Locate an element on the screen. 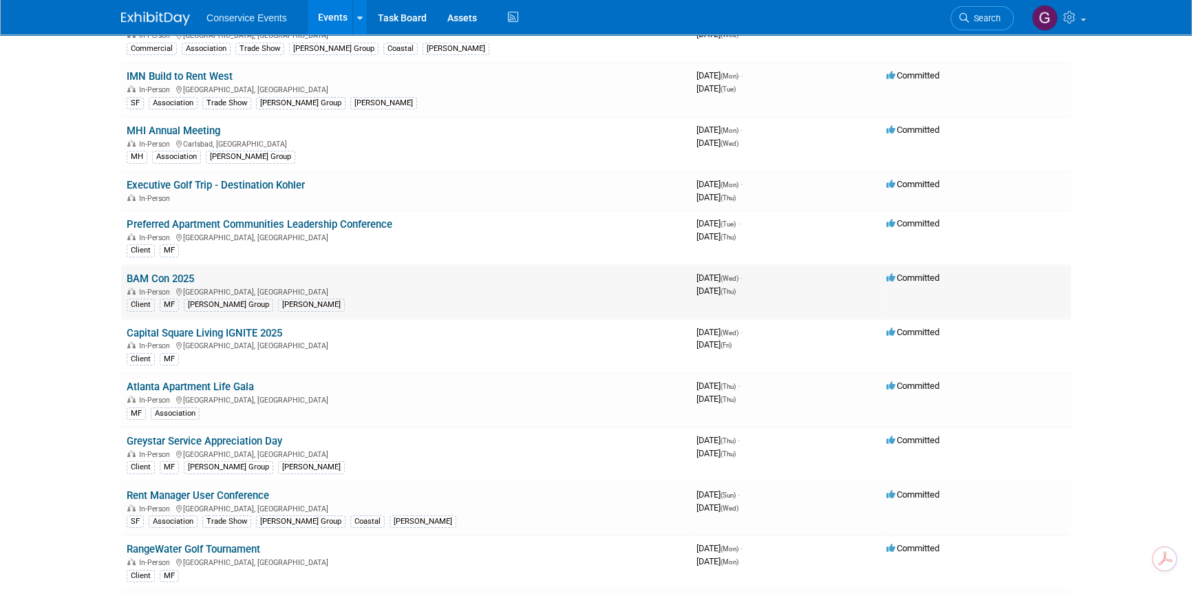 The height and width of the screenshot is (596, 1192). a: BAM Con 2025 is located at coordinates (160, 279).